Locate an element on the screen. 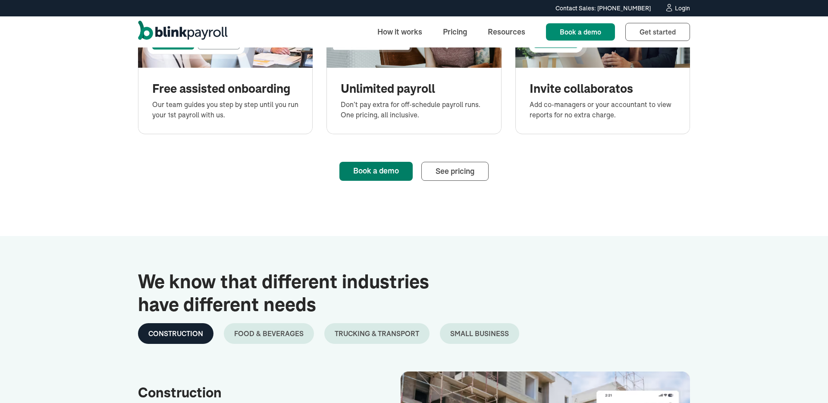  h3: Unlimited payroll is located at coordinates (387, 89).